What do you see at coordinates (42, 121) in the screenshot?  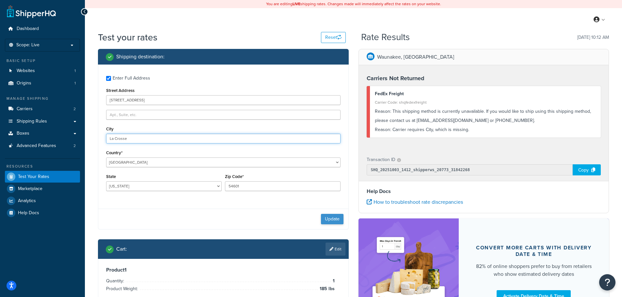 I see `a: Shipping Rules` at bounding box center [42, 121].